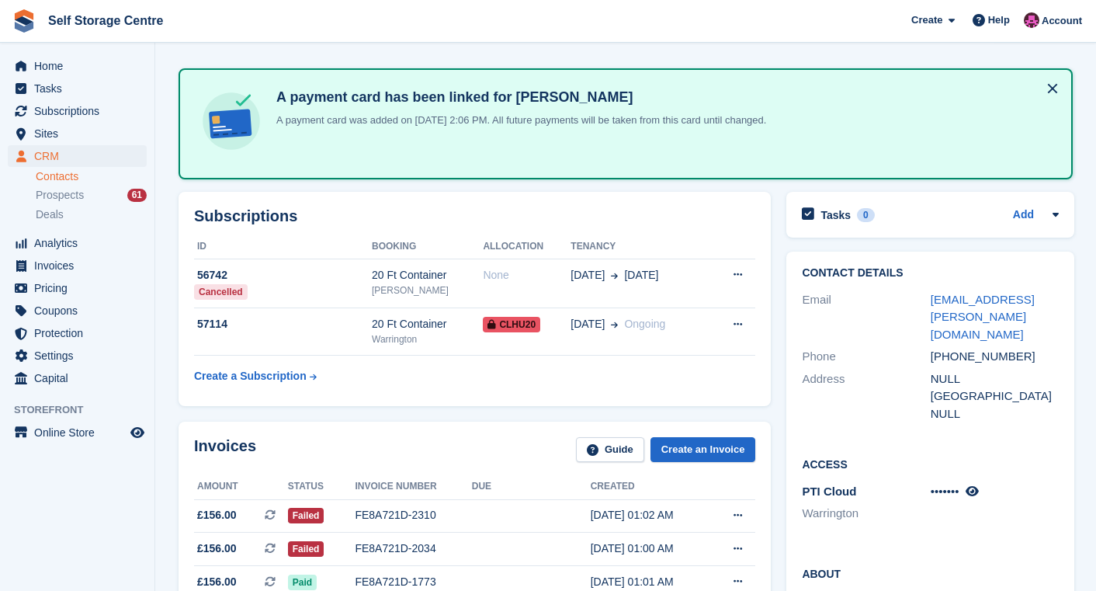  Describe the element at coordinates (999, 20) in the screenshot. I see `span: Help` at that location.